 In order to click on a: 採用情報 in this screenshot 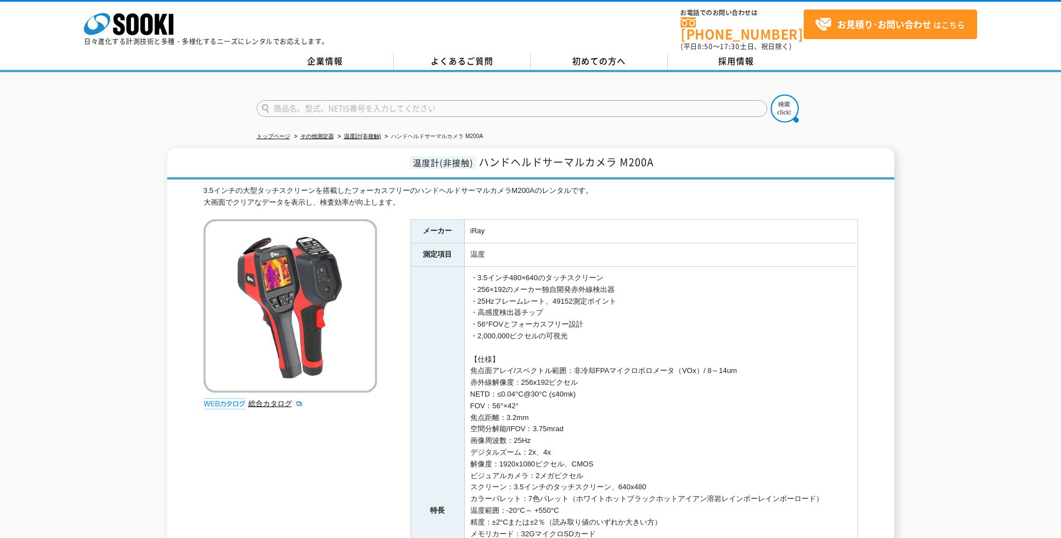, I will do `click(736, 62)`.